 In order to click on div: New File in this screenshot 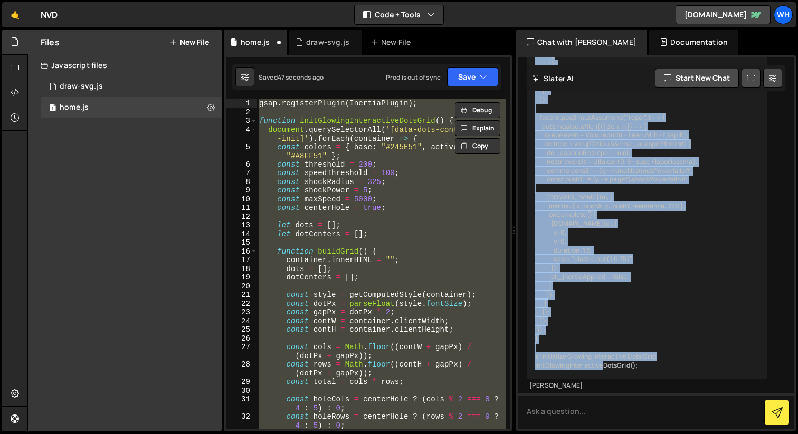, I will do `click(393, 42)`.